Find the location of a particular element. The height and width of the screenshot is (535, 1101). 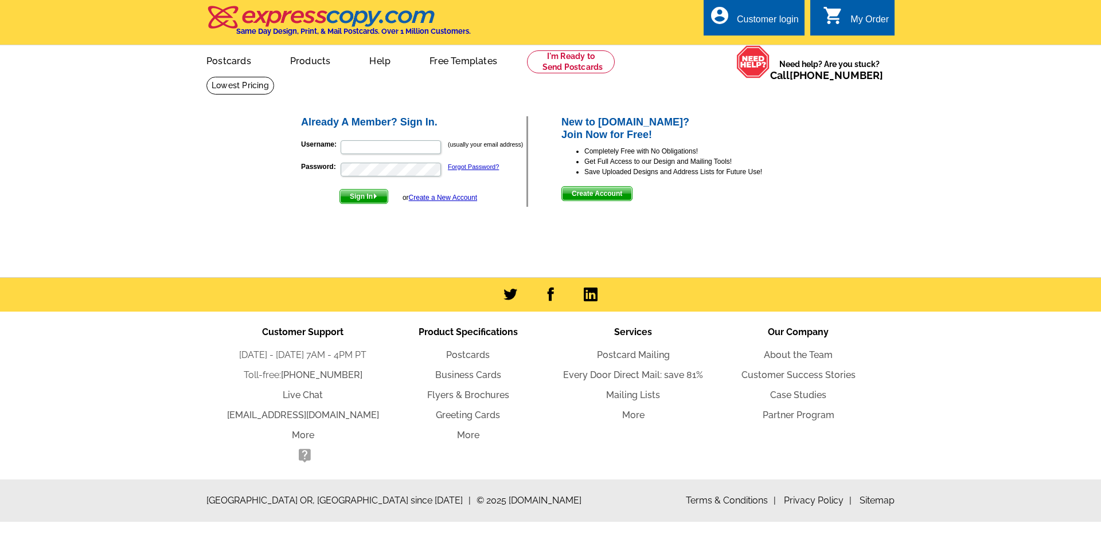

small: (usually your email address) is located at coordinates (485, 144).